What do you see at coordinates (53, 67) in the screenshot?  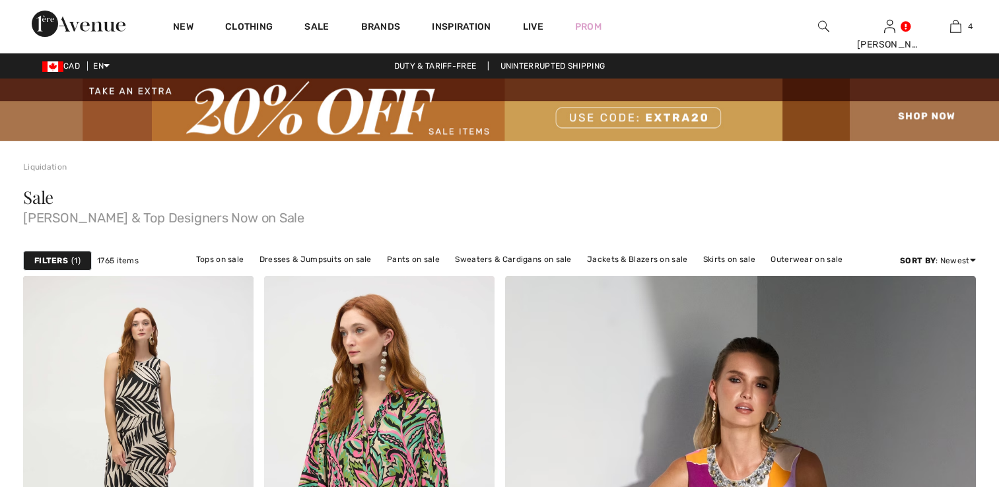 I see `img: Canadian Dollar` at bounding box center [53, 67].